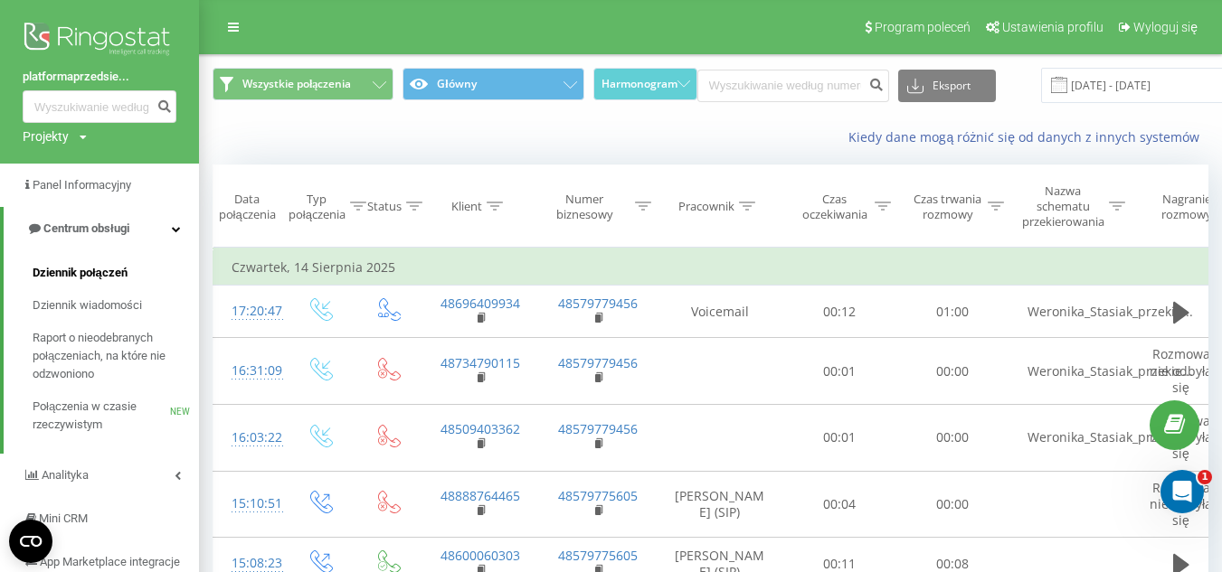 This screenshot has height=572, width=1222. What do you see at coordinates (720, 312) in the screenshot?
I see `td: Voicemail` at bounding box center [720, 312].